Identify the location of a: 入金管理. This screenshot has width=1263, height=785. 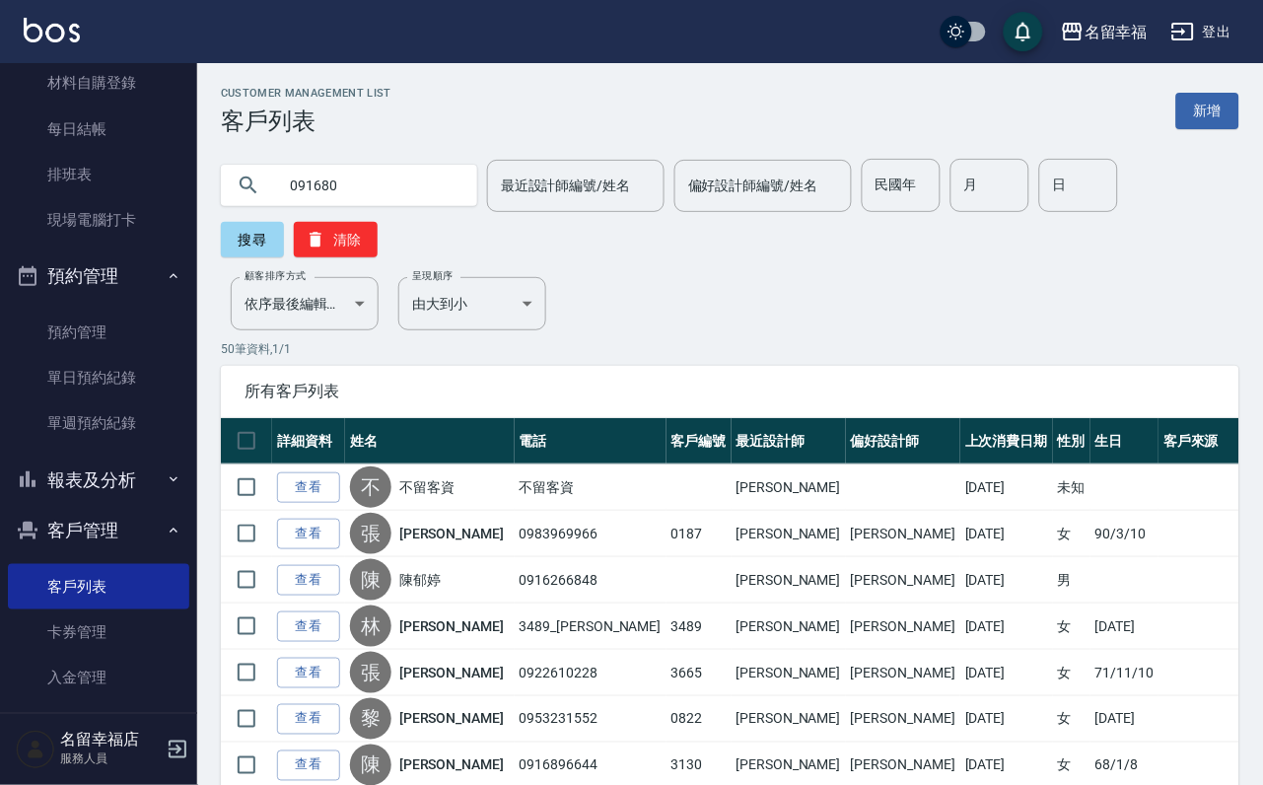
(99, 677).